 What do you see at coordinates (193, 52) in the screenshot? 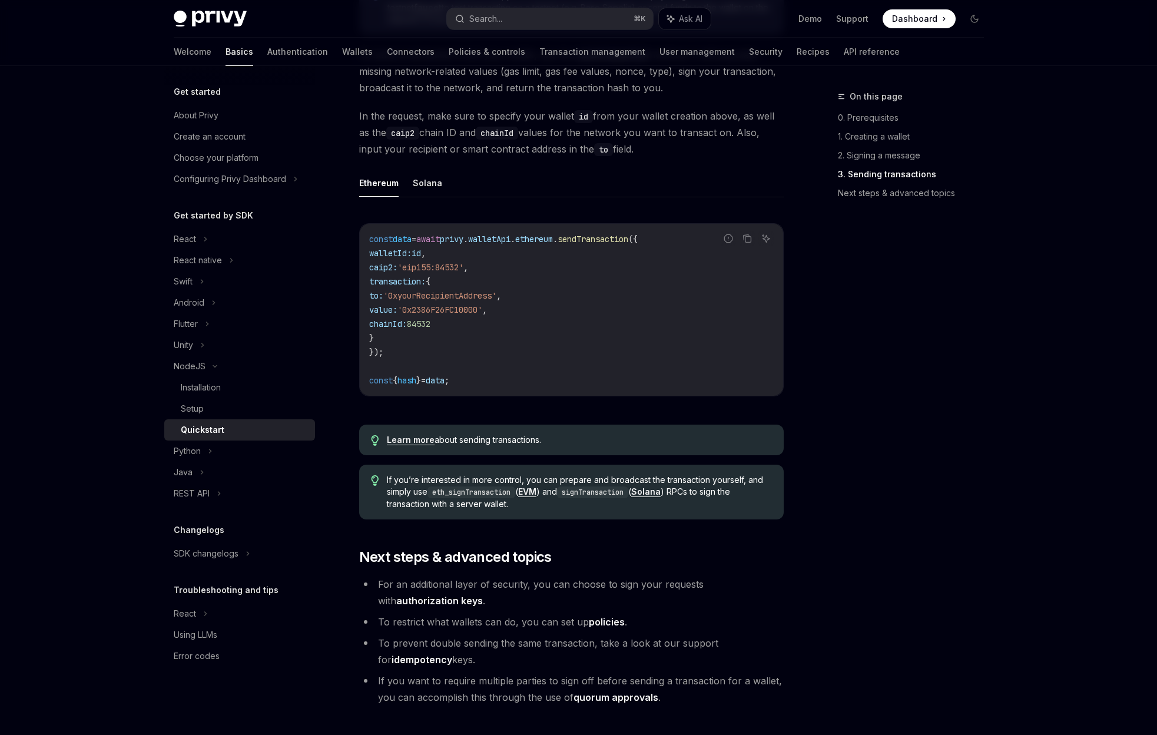
I see `a: Welcome` at bounding box center [193, 52].